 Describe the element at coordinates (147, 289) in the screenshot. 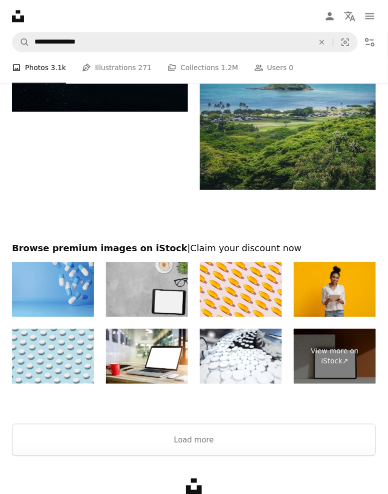

I see `img: Modern Office Desk Background - Top View with Copy Space` at that location.